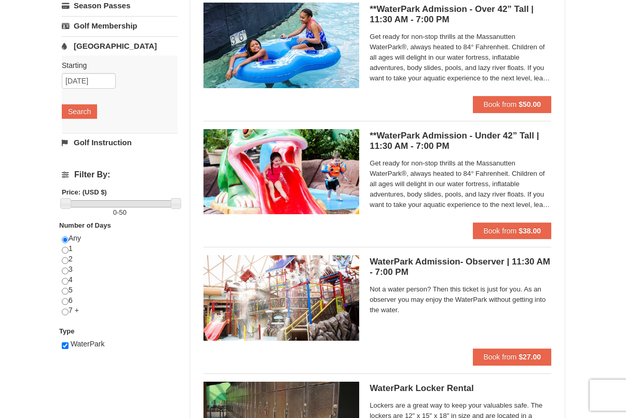 This screenshot has height=418, width=626. I want to click on h5: WaterPark Locker Rental, so click(460, 389).